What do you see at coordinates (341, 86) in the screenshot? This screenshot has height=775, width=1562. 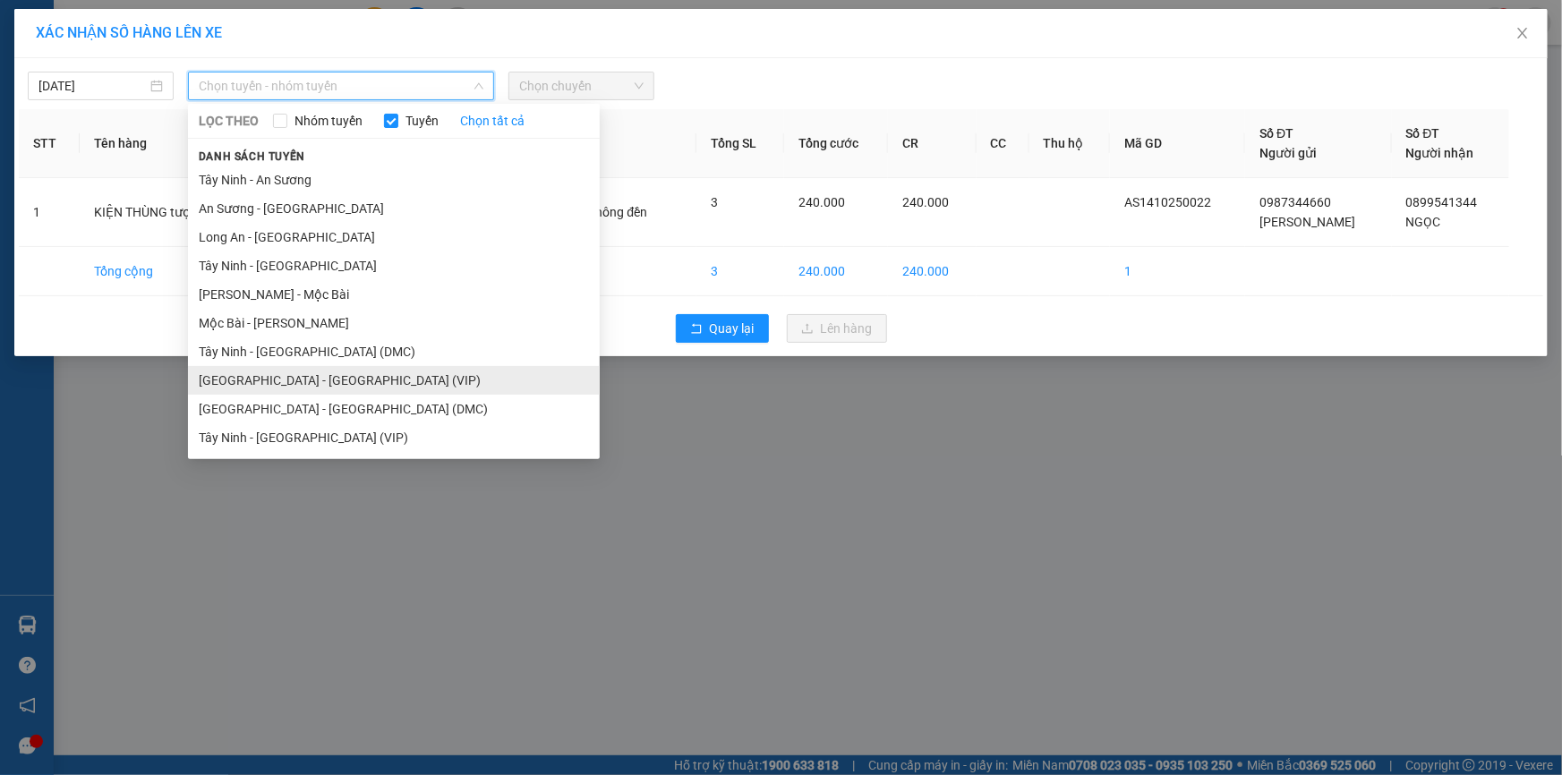 I see `span: Chọn tuyến - nhóm tuyến` at bounding box center [341, 86].